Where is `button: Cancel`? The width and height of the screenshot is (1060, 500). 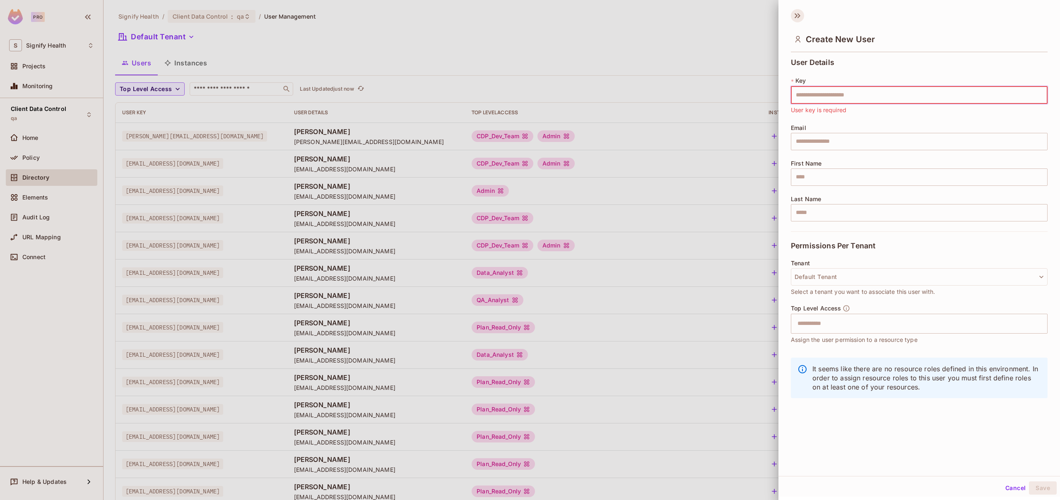 button: Cancel is located at coordinates (1015, 488).